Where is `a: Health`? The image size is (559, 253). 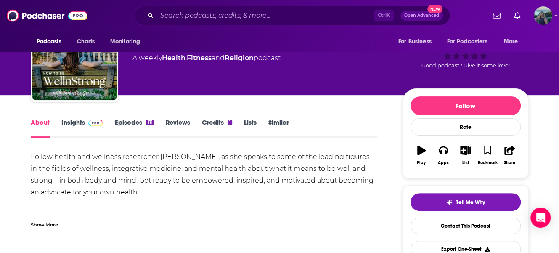
a: Health is located at coordinates (174, 58).